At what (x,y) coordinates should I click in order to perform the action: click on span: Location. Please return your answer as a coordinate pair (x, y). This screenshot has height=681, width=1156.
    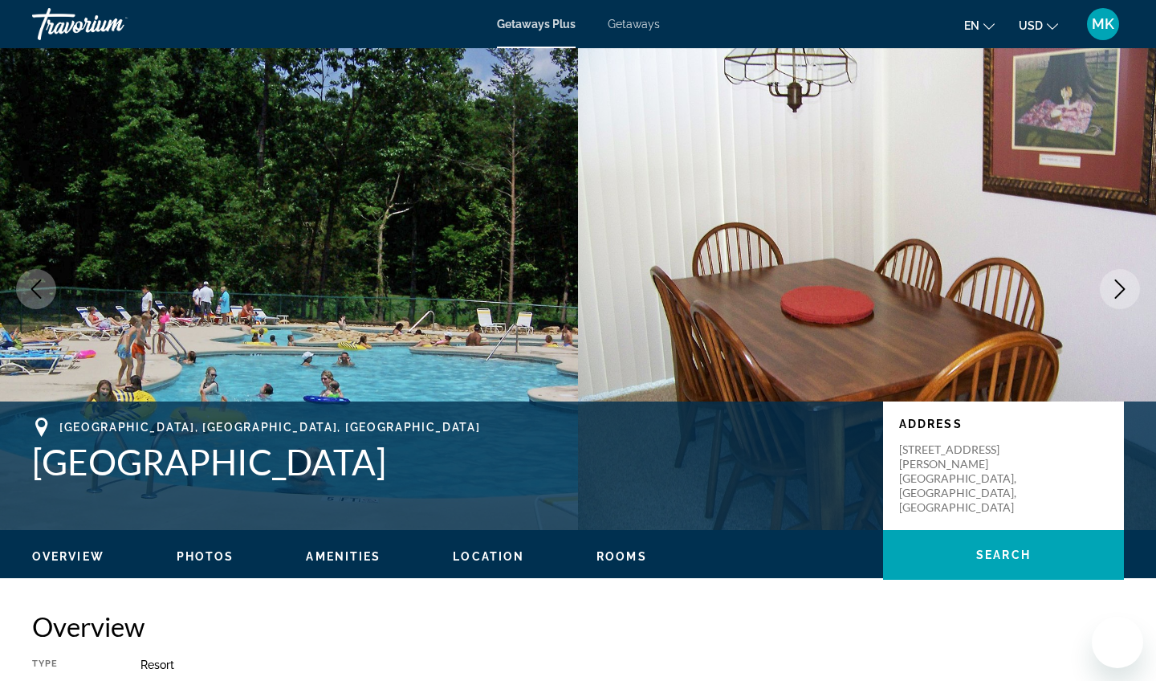
    Looking at the image, I should click on (488, 556).